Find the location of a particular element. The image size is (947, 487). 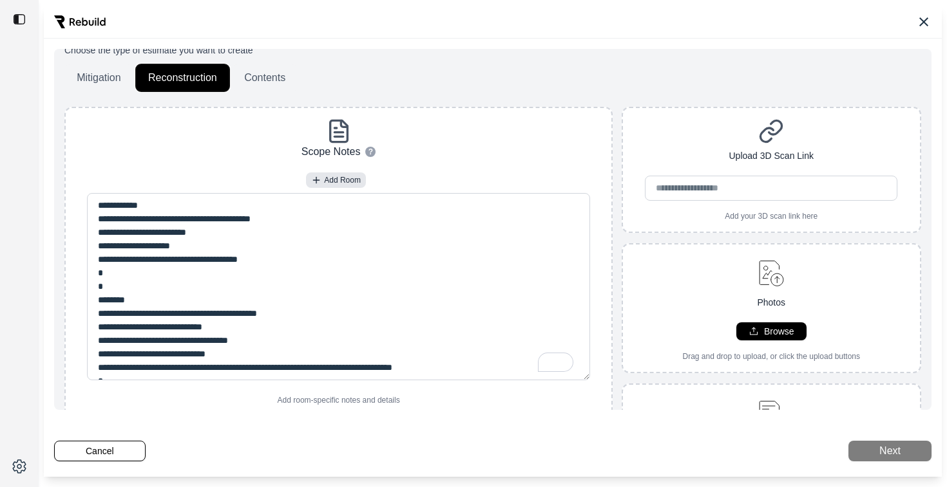

p: Choose the type of estimate you want to create is located at coordinates (493, 50).